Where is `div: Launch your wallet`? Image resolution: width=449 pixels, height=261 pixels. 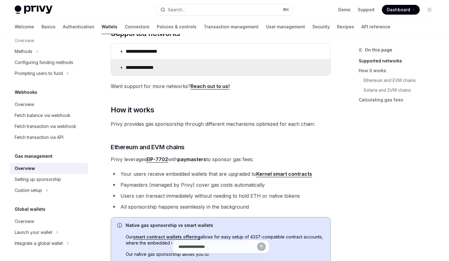 div: Launch your wallet is located at coordinates (33, 232).